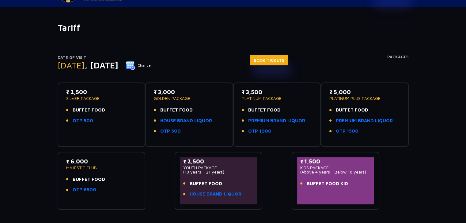 The height and width of the screenshot is (223, 466). I want to click on a: OTP 6500, so click(84, 190).